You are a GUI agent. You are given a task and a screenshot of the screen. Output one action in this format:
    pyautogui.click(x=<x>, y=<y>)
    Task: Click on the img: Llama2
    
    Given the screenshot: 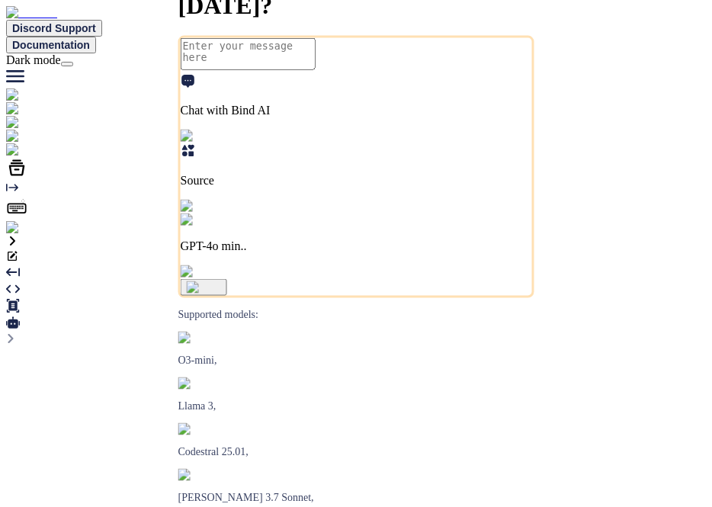 What is the action you would take?
    pyautogui.click(x=201, y=383)
    